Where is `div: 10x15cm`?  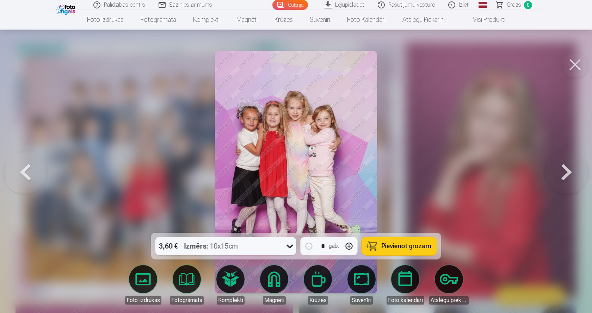 div: 10x15cm is located at coordinates (211, 246).